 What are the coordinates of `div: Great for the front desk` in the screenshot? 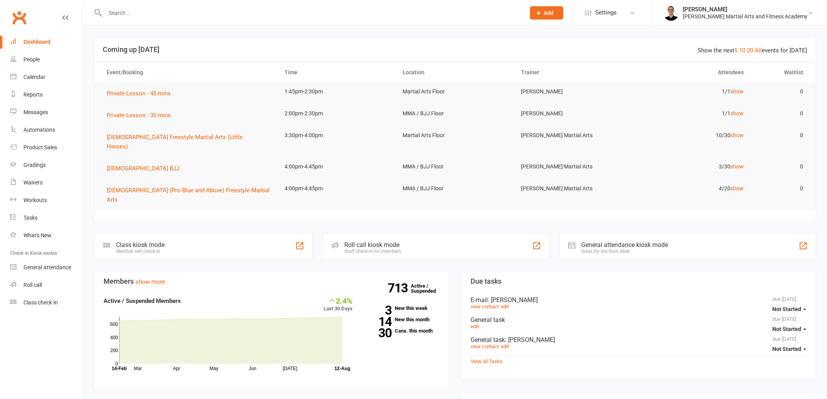 It's located at (625, 251).